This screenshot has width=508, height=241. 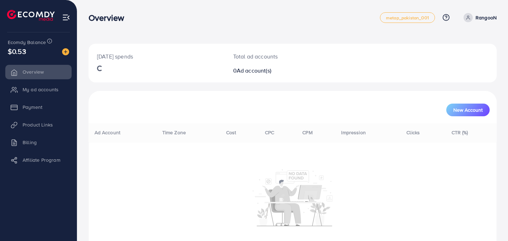 I want to click on img: logo, so click(x=31, y=15).